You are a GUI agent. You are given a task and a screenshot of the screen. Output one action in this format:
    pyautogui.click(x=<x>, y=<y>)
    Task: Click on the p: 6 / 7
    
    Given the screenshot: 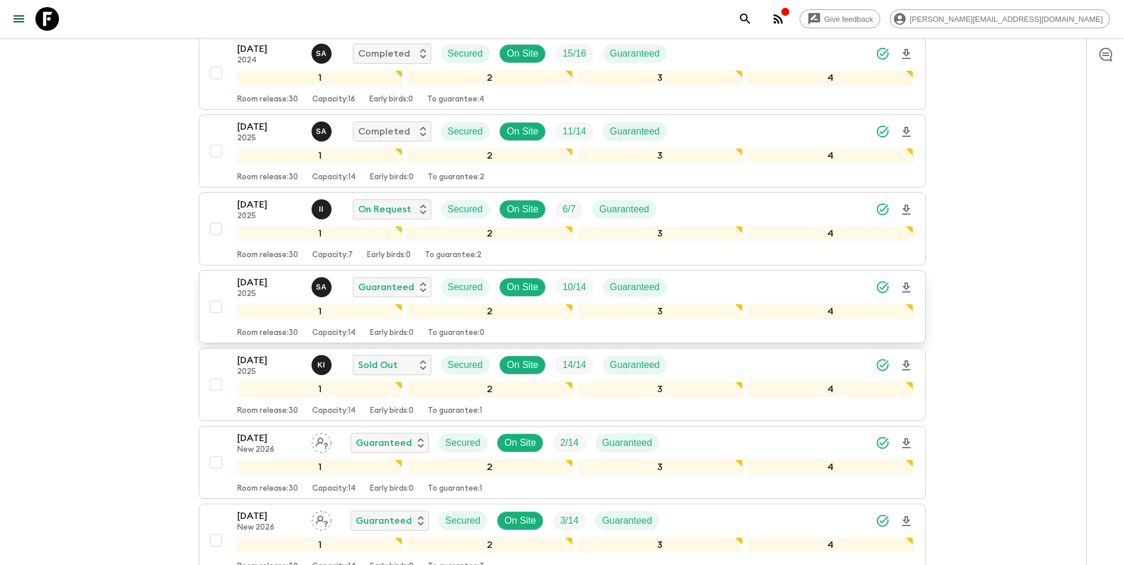 What is the action you would take?
    pyautogui.click(x=569, y=209)
    